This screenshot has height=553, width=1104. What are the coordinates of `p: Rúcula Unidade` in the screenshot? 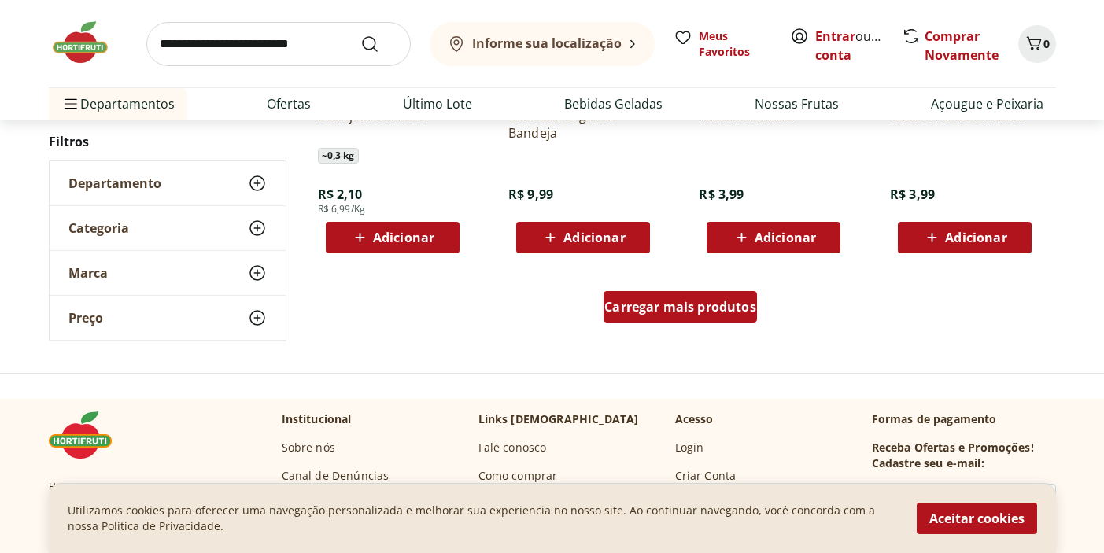 It's located at (773, 124).